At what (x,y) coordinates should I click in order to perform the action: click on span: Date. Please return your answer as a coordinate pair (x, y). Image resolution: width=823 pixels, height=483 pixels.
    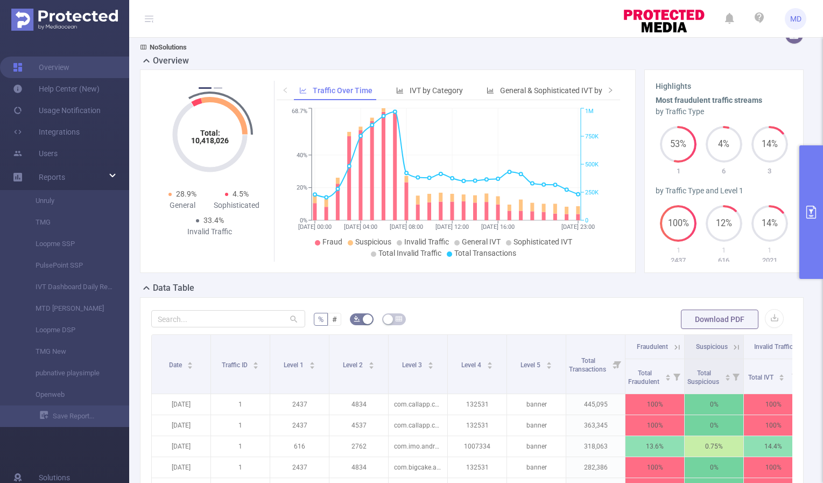
    Looking at the image, I should click on (176, 365).